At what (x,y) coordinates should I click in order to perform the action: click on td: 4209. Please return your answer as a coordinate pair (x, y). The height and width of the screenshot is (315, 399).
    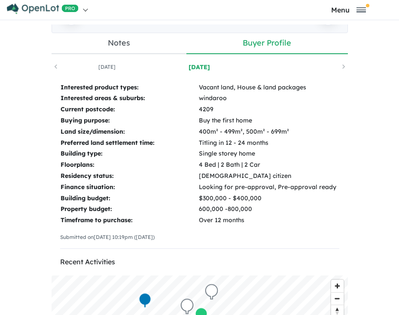
    Looking at the image, I should click on (268, 110).